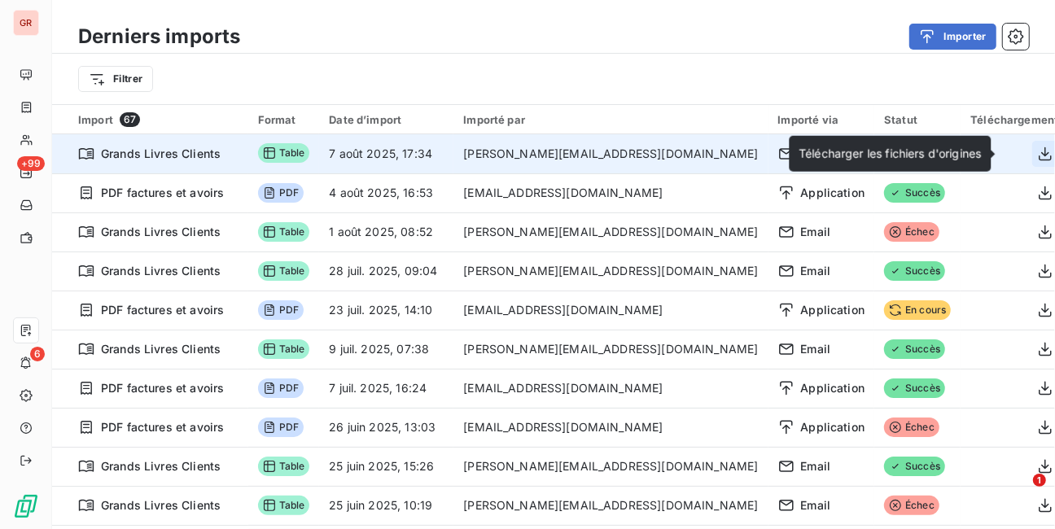 This screenshot has height=529, width=1055. What do you see at coordinates (953, 37) in the screenshot?
I see `button: Importer` at bounding box center [953, 37].